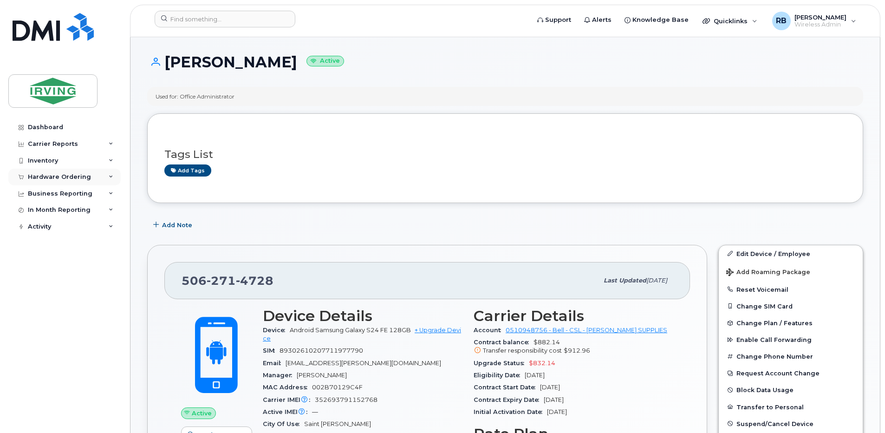 The height and width of the screenshot is (433, 885). Describe the element at coordinates (490, 330) in the screenshot. I see `span: Account` at that location.